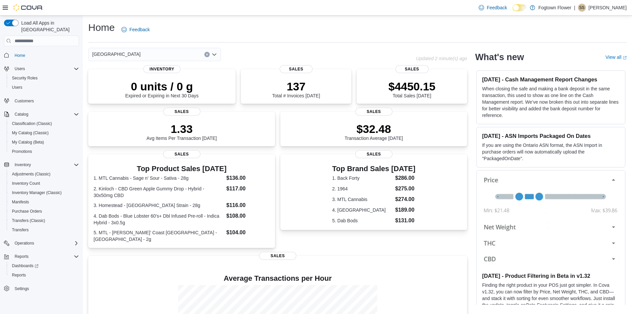 The height and width of the screenshot is (314, 632). I want to click on span: Dashboards, so click(25, 265).